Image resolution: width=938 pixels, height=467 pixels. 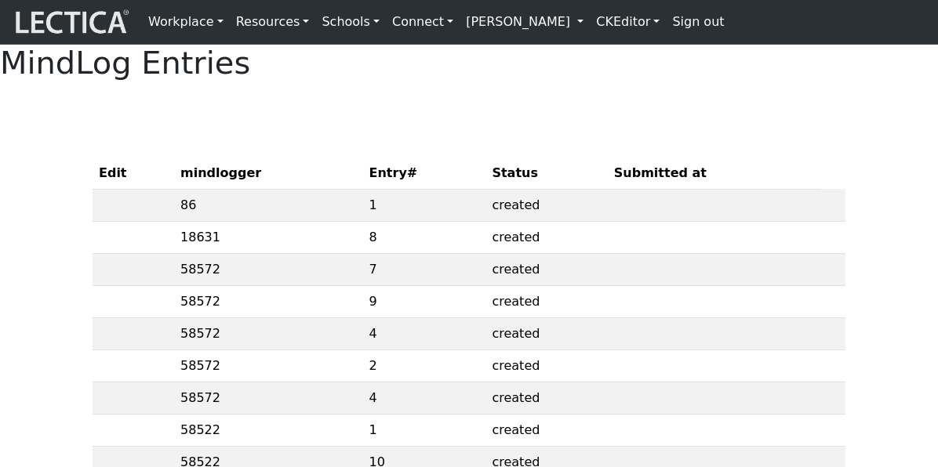 I want to click on td: 58522, so click(x=268, y=430).